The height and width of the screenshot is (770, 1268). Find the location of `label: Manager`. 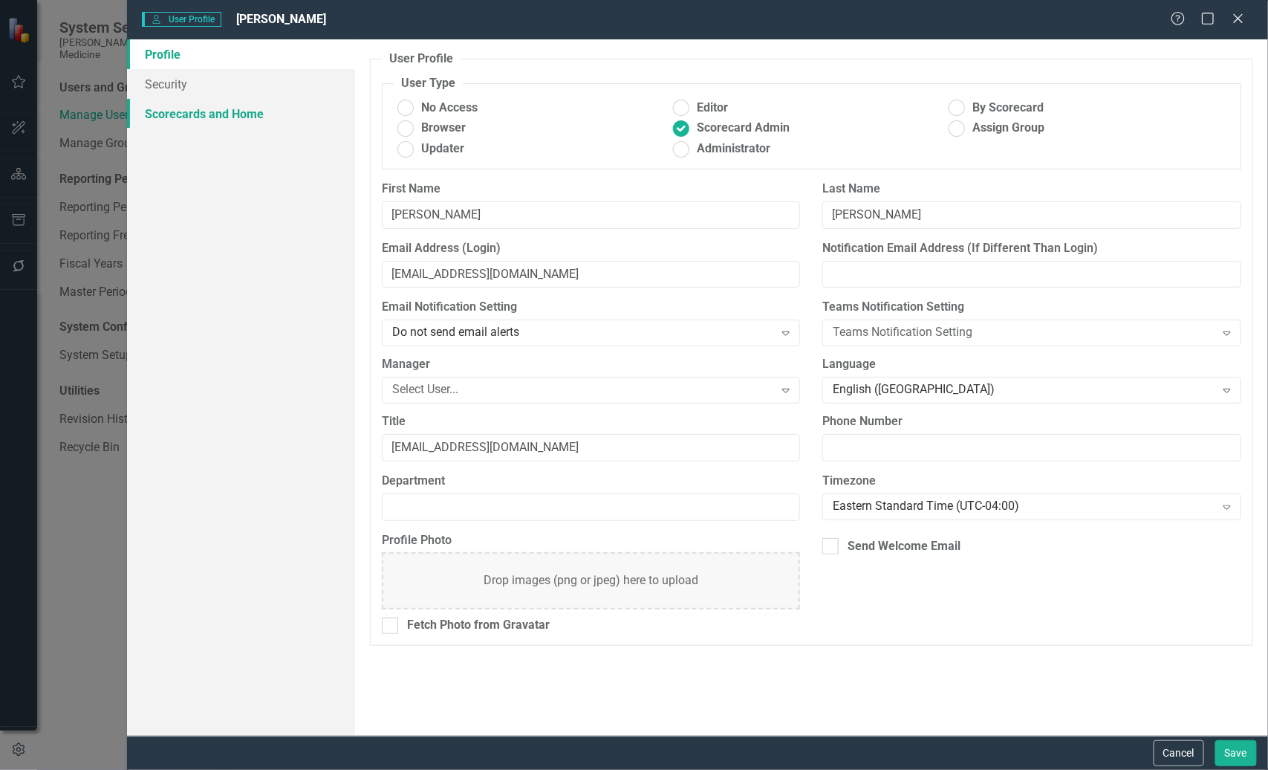

label: Manager is located at coordinates (591, 364).